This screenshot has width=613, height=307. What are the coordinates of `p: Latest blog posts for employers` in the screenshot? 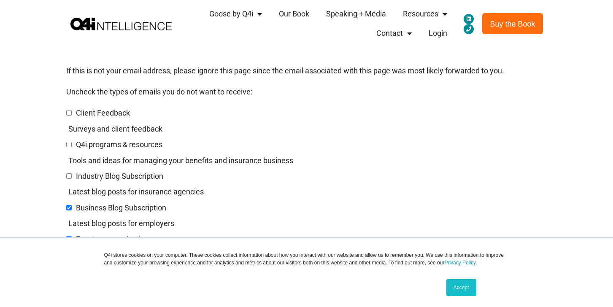 It's located at (307, 224).